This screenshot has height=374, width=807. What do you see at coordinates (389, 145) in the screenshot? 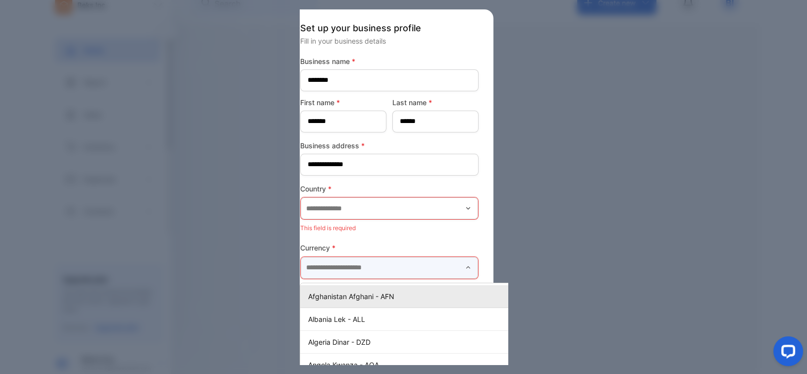
I see `label: Business address` at bounding box center [389, 145].